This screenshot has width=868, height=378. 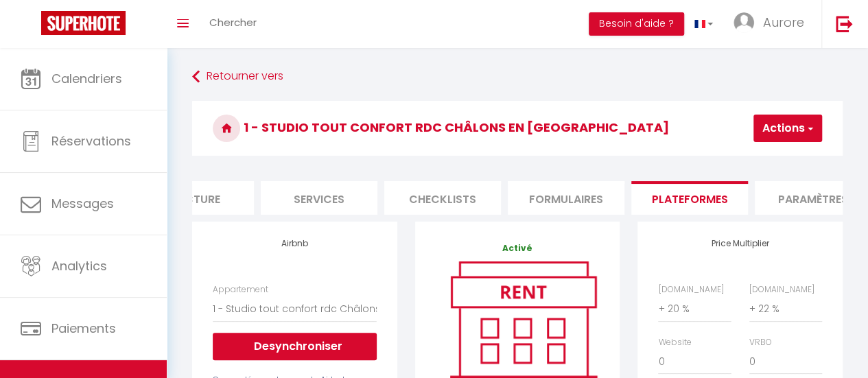 I want to click on label: Website, so click(x=675, y=343).